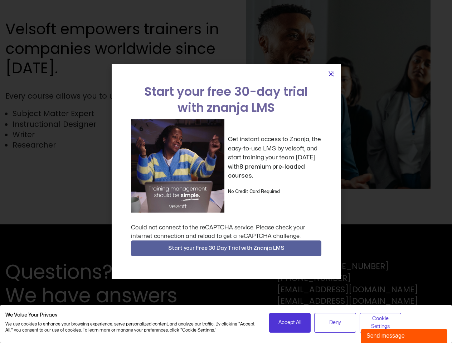 Image resolution: width=452 pixels, height=343 pixels. I want to click on strong: No Credit Card Required, so click(254, 192).